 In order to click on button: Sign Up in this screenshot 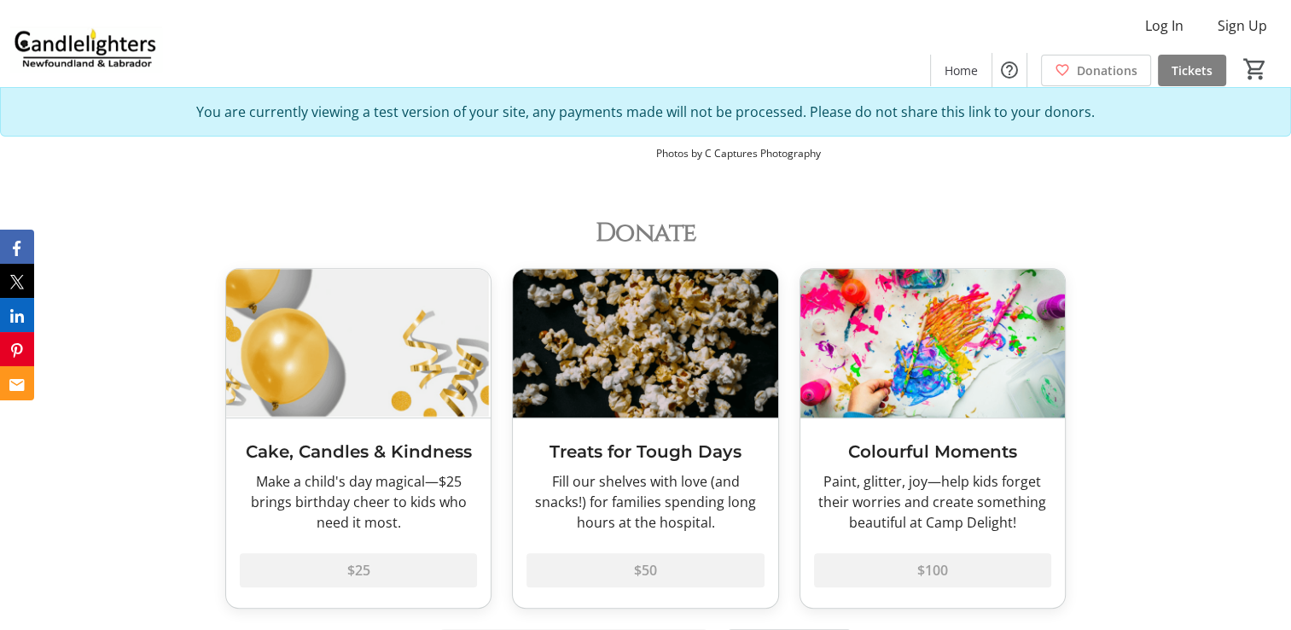, I will do `click(1243, 26)`.